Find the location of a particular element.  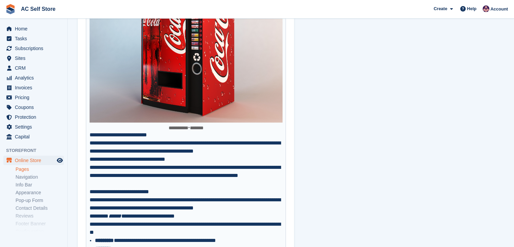

span: Sites is located at coordinates (35, 58).